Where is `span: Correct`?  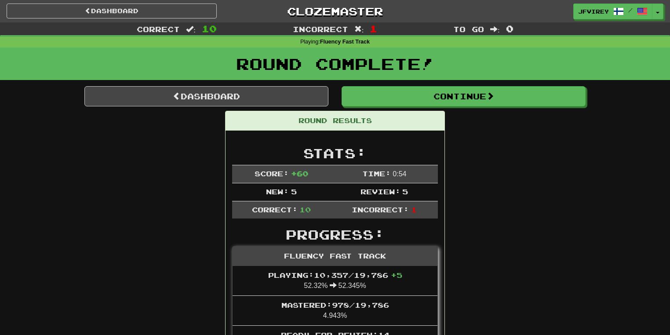
span: Correct is located at coordinates (158, 29).